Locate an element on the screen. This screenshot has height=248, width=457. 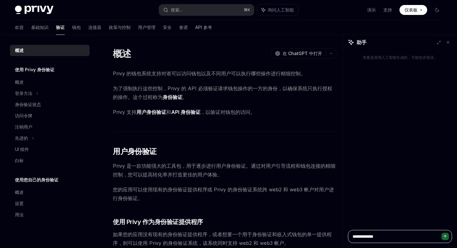
a: 设置 is located at coordinates (50, 203).